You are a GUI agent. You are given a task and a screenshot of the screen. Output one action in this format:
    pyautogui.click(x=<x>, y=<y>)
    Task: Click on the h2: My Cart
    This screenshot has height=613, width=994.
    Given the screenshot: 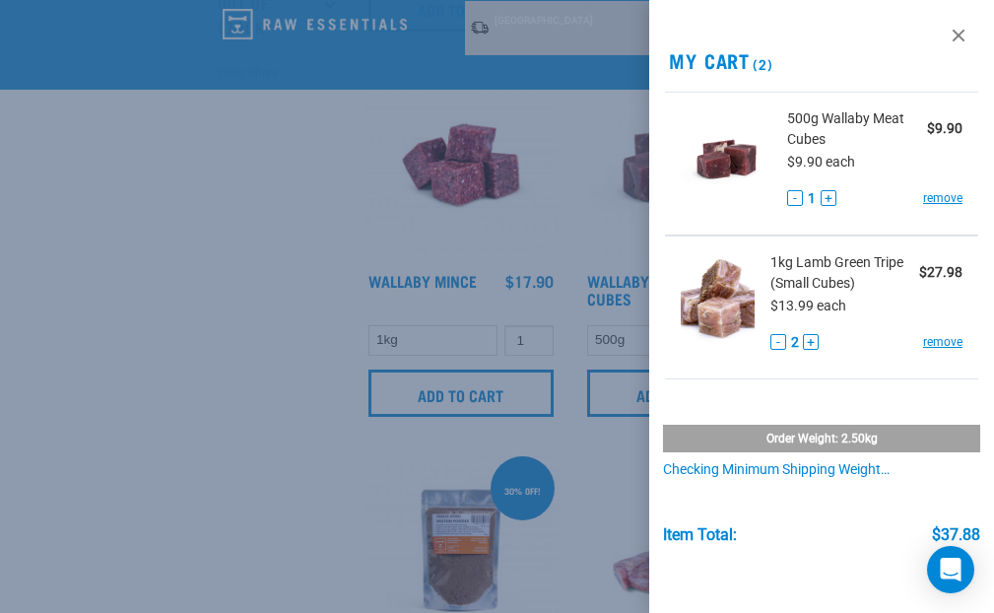 What is the action you would take?
    pyautogui.click(x=822, y=60)
    